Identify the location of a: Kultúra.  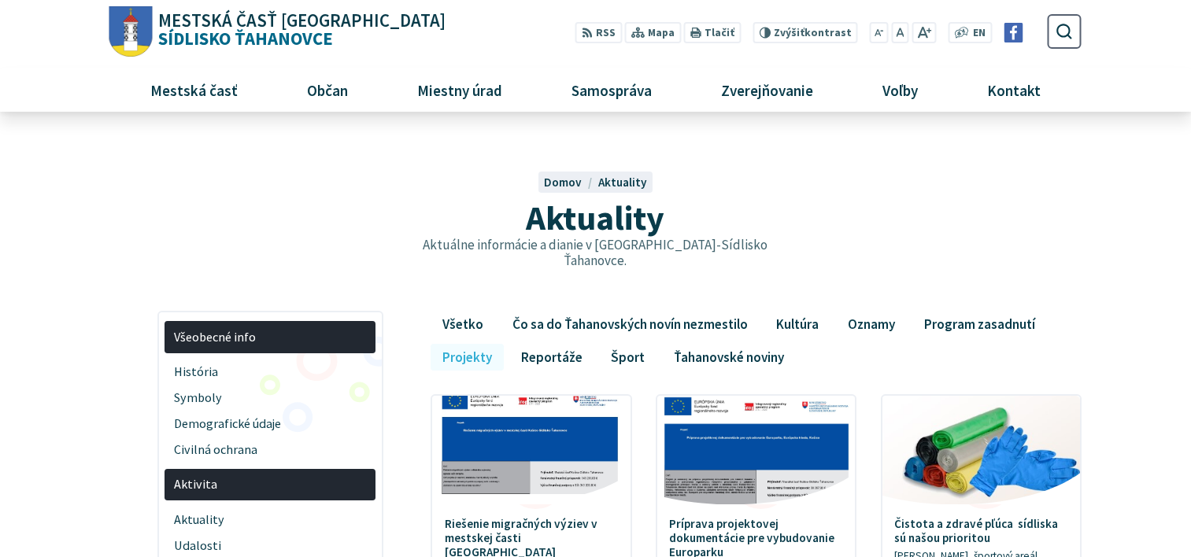
(797, 324).